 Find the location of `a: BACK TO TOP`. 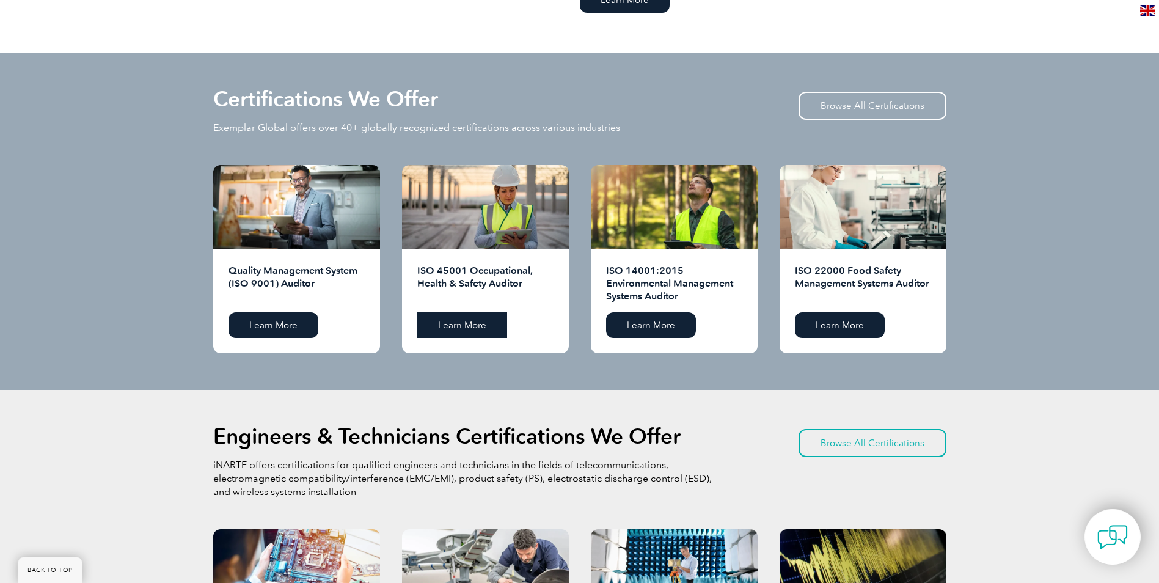

a: BACK TO TOP is located at coordinates (50, 570).